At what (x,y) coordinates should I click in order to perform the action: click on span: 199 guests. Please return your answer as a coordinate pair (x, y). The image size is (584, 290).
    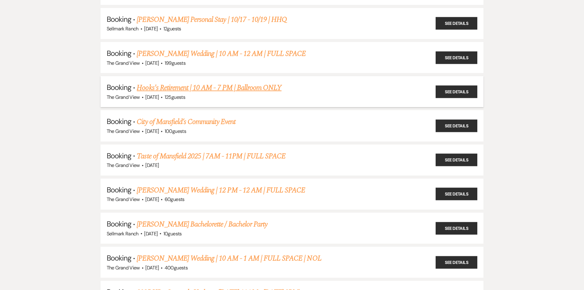
    Looking at the image, I should click on (175, 63).